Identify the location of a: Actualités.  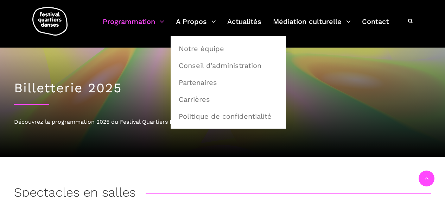
(244, 26).